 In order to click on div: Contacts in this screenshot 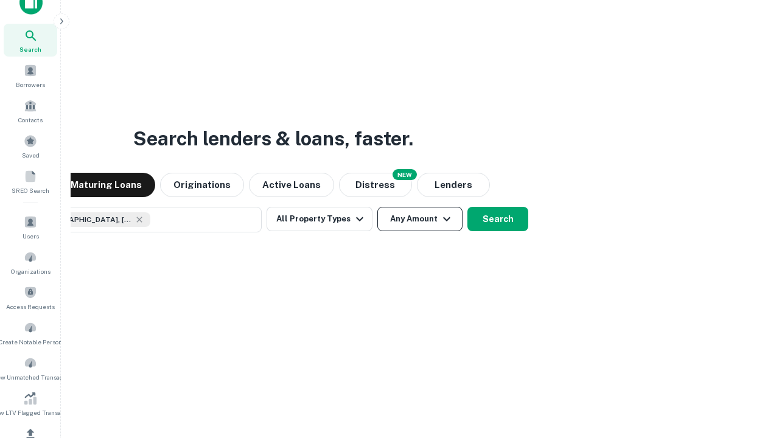, I will do `click(30, 111)`.